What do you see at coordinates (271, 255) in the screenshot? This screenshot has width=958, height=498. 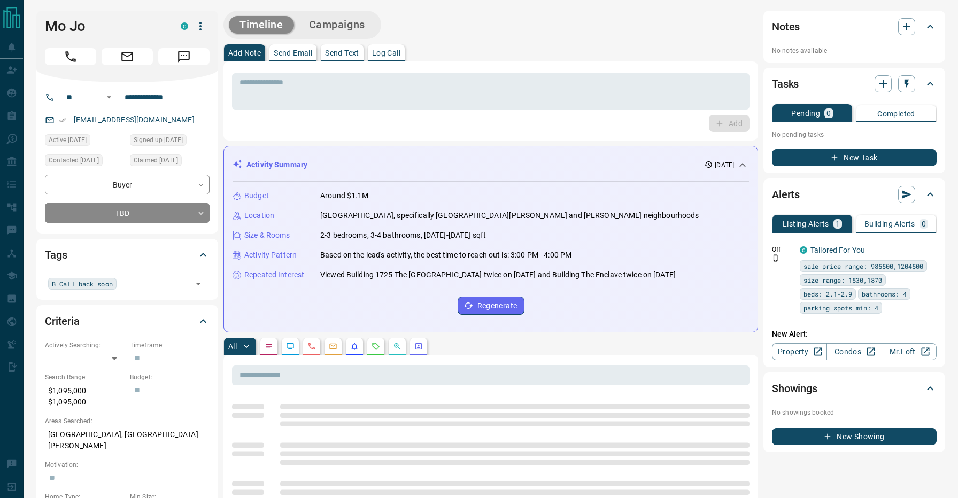 I see `p: Activity Pattern` at bounding box center [271, 255].